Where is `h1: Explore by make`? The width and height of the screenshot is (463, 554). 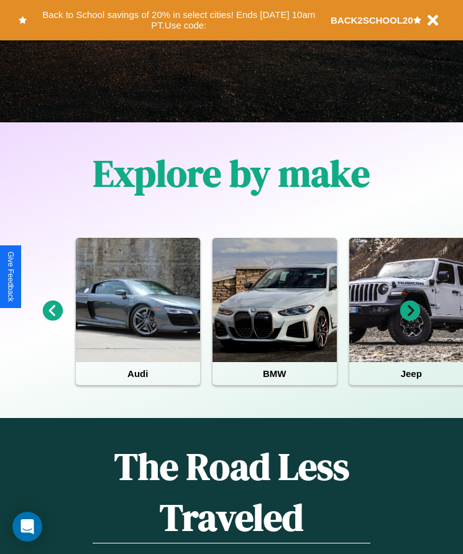
h1: Explore by make is located at coordinates (231, 173).